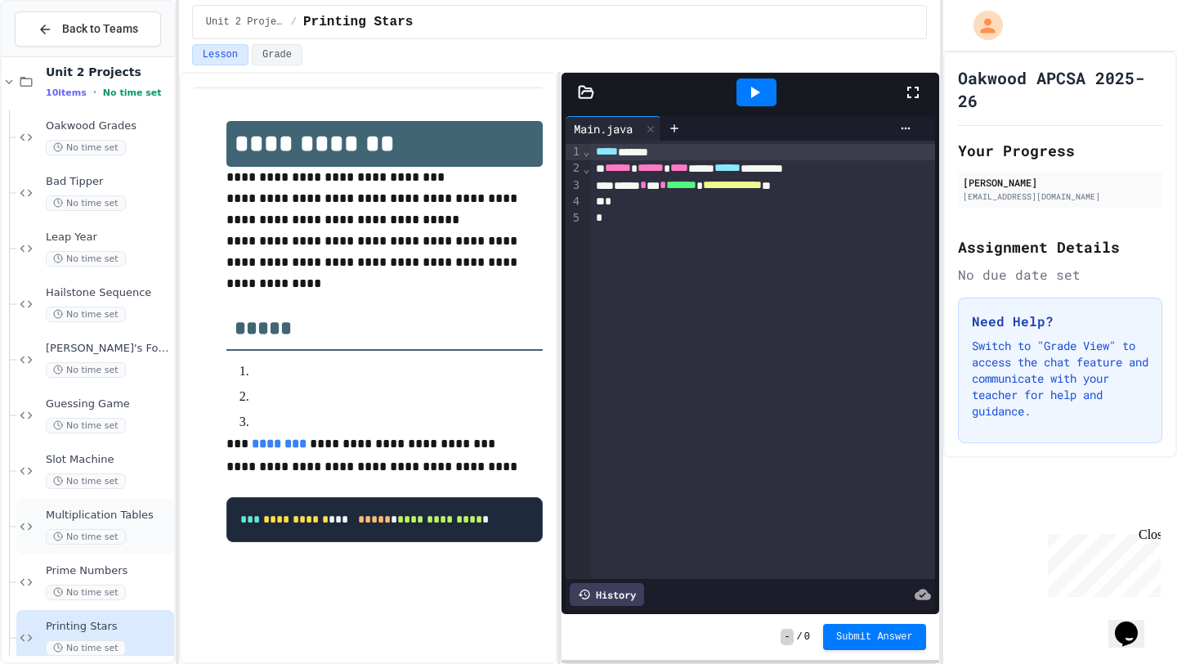 The height and width of the screenshot is (664, 1177). What do you see at coordinates (220, 55) in the screenshot?
I see `button: Lesson` at bounding box center [220, 55].